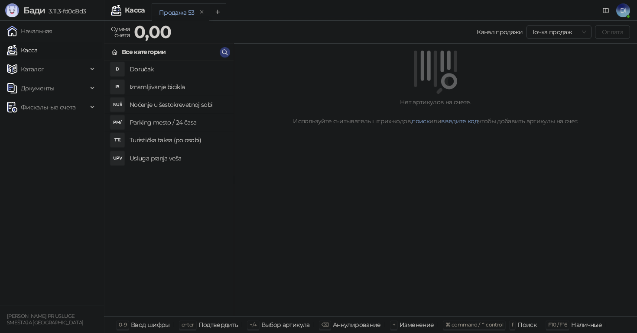 This screenshot has width=637, height=333. Describe the element at coordinates (612, 32) in the screenshot. I see `button: Оплата` at that location.